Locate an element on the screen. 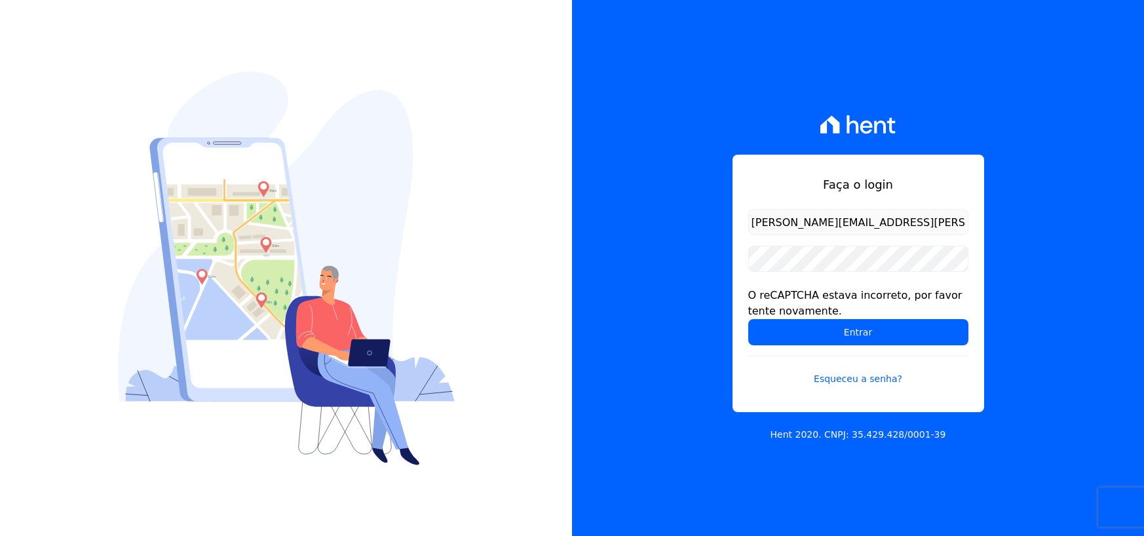  a: Esqueceu a senha? is located at coordinates (858, 371).